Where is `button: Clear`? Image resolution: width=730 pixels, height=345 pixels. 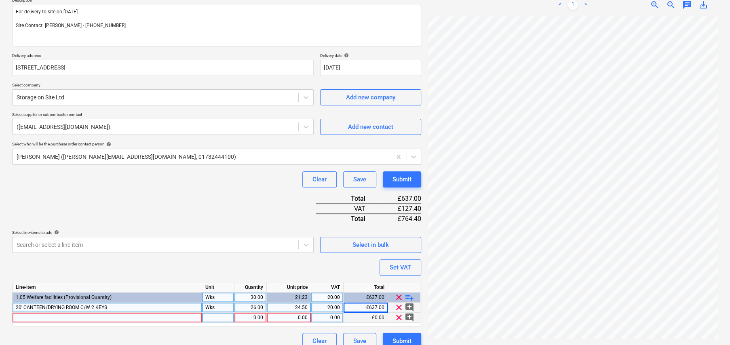
button: Clear is located at coordinates (319, 180).